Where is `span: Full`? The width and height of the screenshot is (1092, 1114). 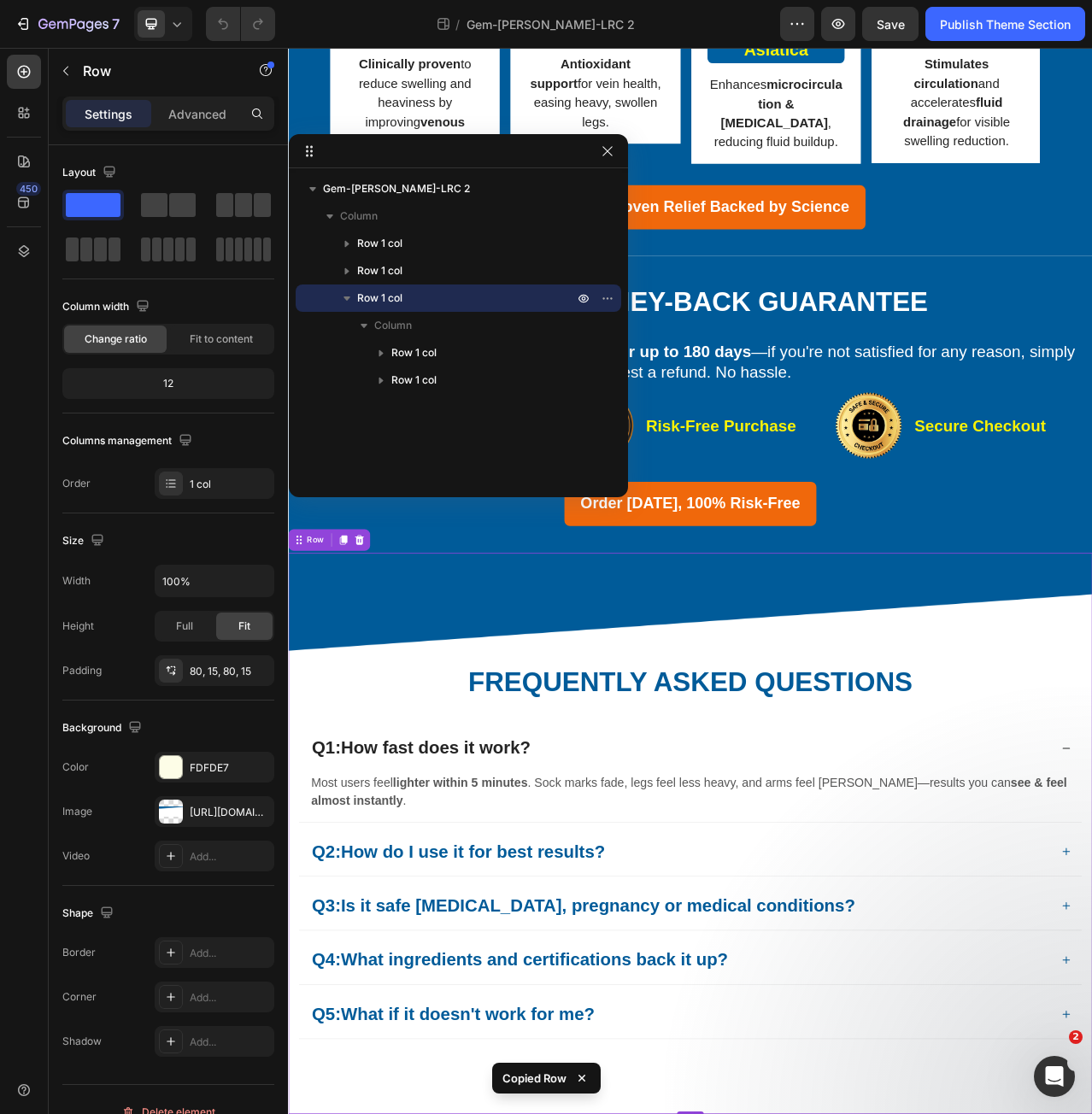 span: Full is located at coordinates (185, 626).